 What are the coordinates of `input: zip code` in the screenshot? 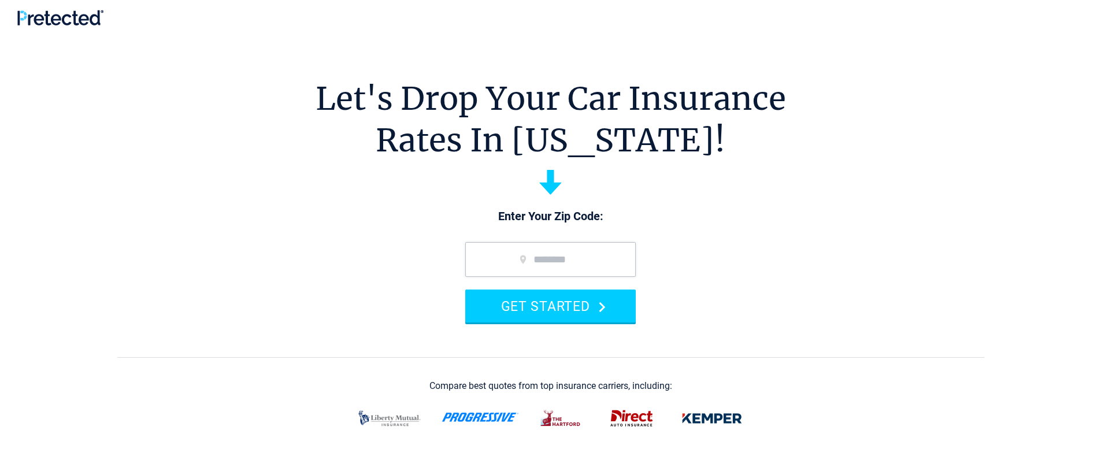 It's located at (550, 259).